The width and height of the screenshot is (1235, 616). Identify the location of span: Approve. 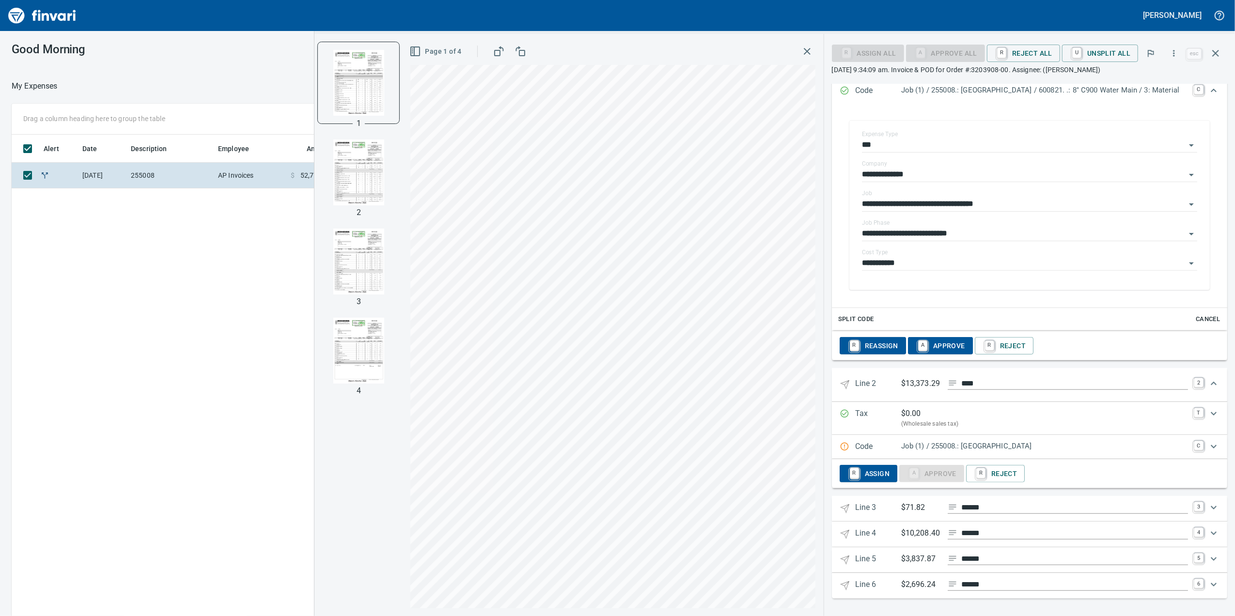
(940, 346).